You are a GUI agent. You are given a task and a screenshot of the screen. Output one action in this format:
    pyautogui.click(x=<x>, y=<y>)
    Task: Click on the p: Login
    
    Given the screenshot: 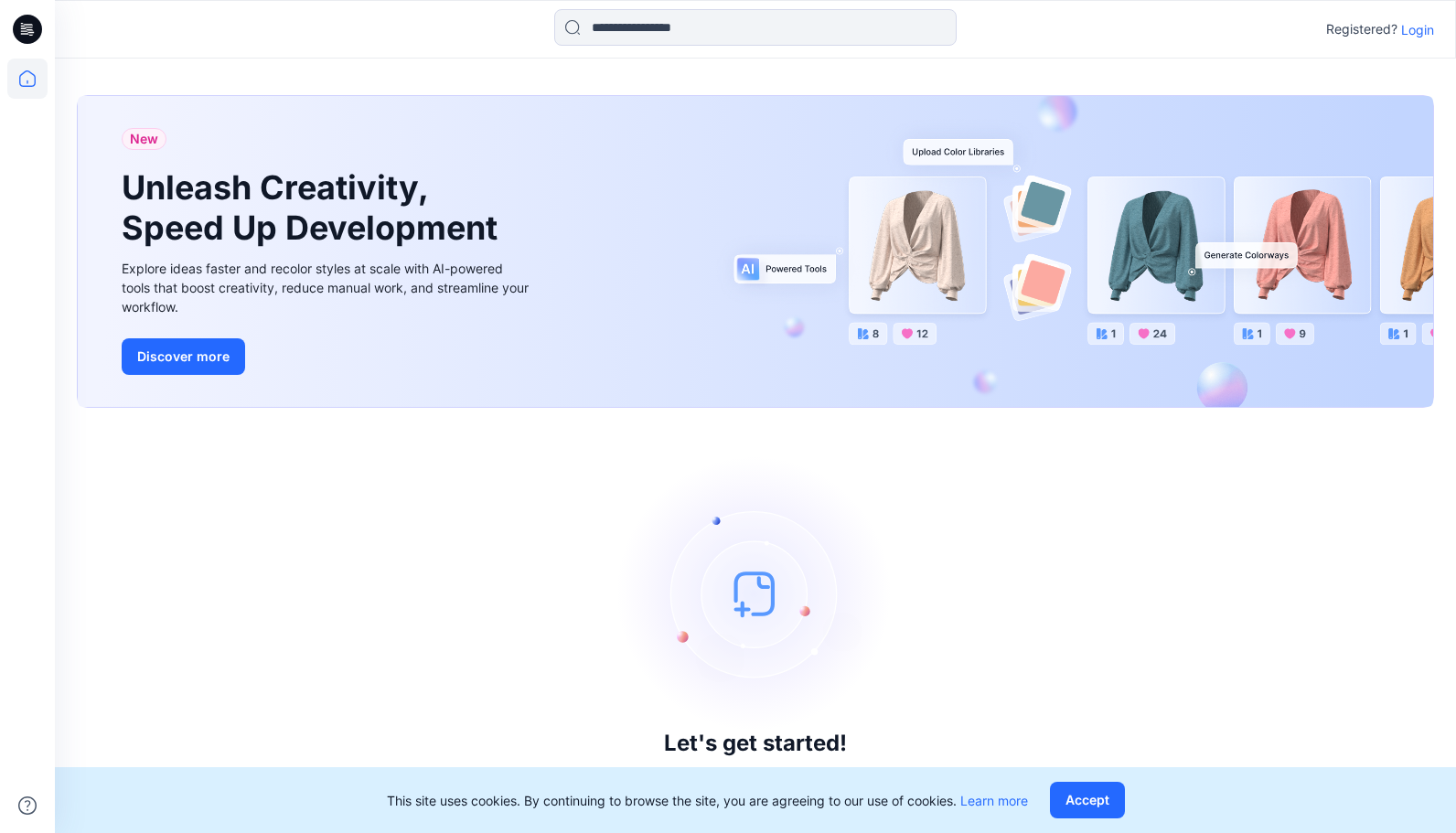 What is the action you would take?
    pyautogui.click(x=1418, y=30)
    